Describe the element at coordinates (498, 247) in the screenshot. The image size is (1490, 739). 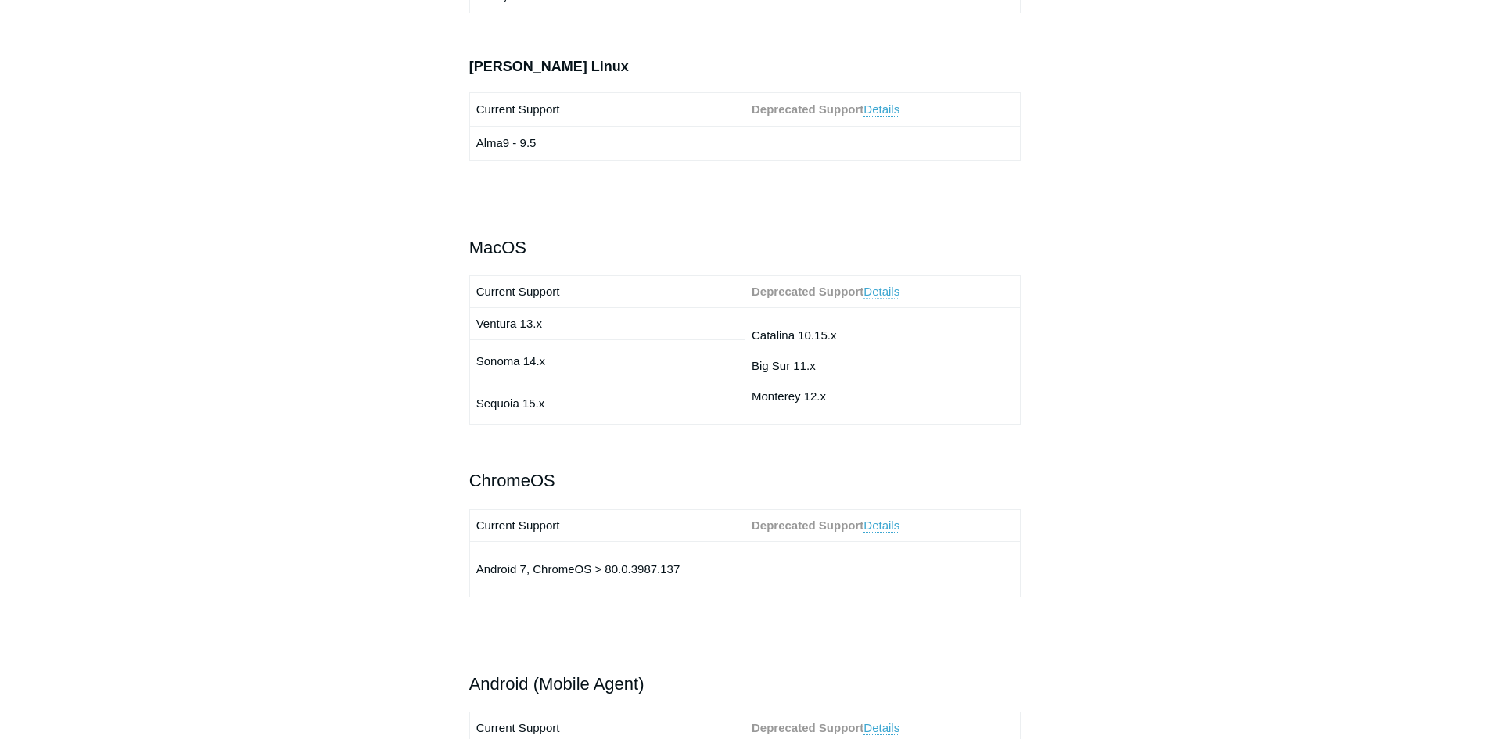
I see `span: MacOS` at that location.